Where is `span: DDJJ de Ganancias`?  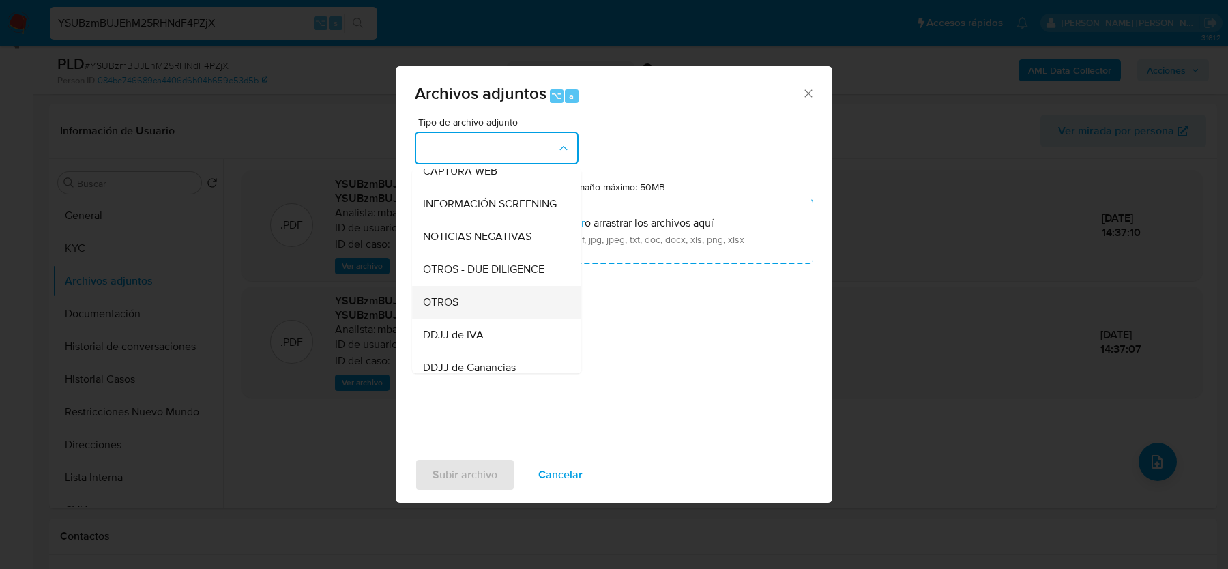 span: DDJJ de Ganancias is located at coordinates (469, 368).